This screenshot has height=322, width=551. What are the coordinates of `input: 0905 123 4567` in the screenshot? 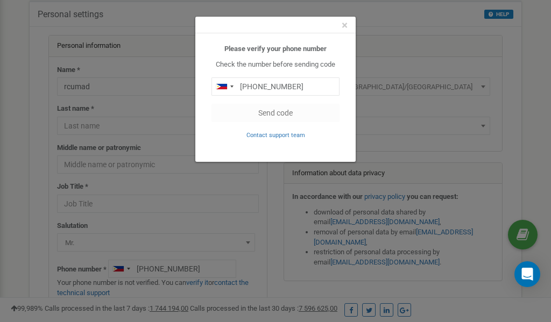 It's located at (275, 87).